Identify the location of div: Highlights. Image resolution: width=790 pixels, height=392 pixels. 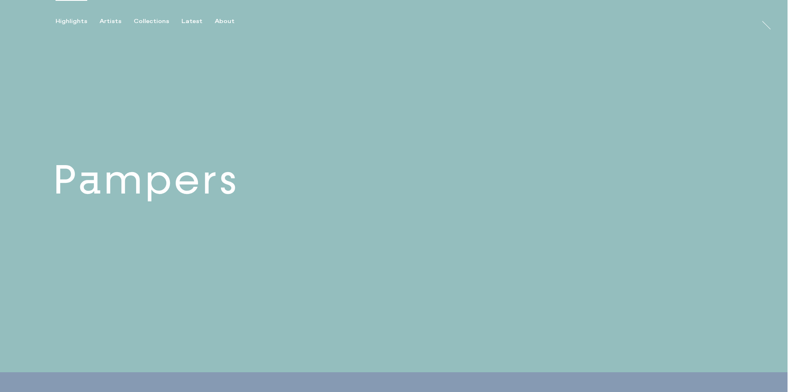
(71, 21).